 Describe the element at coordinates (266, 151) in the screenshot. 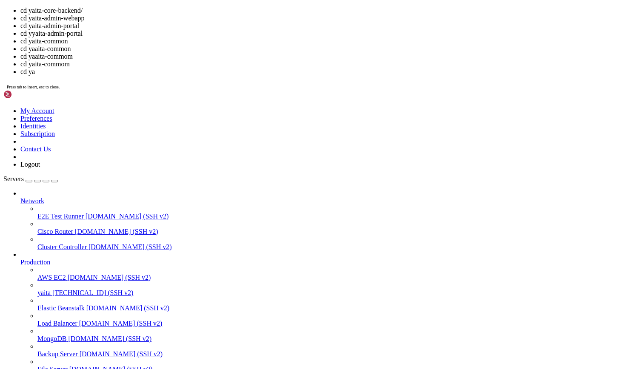

I see `x-row: 6 updates can be applied immediately.` at that location.